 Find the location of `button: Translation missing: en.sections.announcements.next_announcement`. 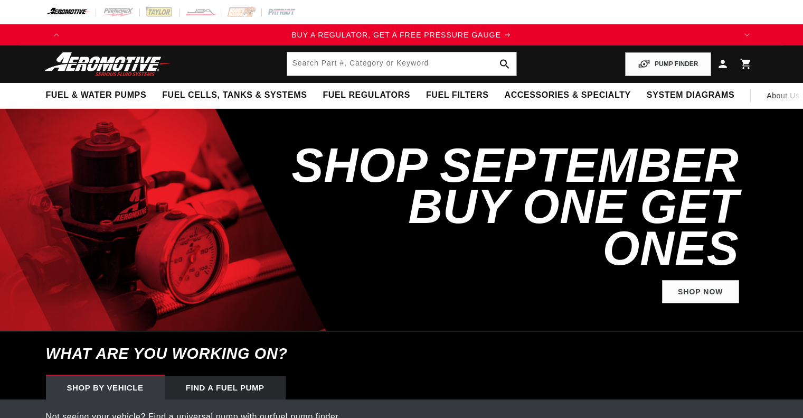

button: Translation missing: en.sections.announcements.next_announcement is located at coordinates (747, 35).